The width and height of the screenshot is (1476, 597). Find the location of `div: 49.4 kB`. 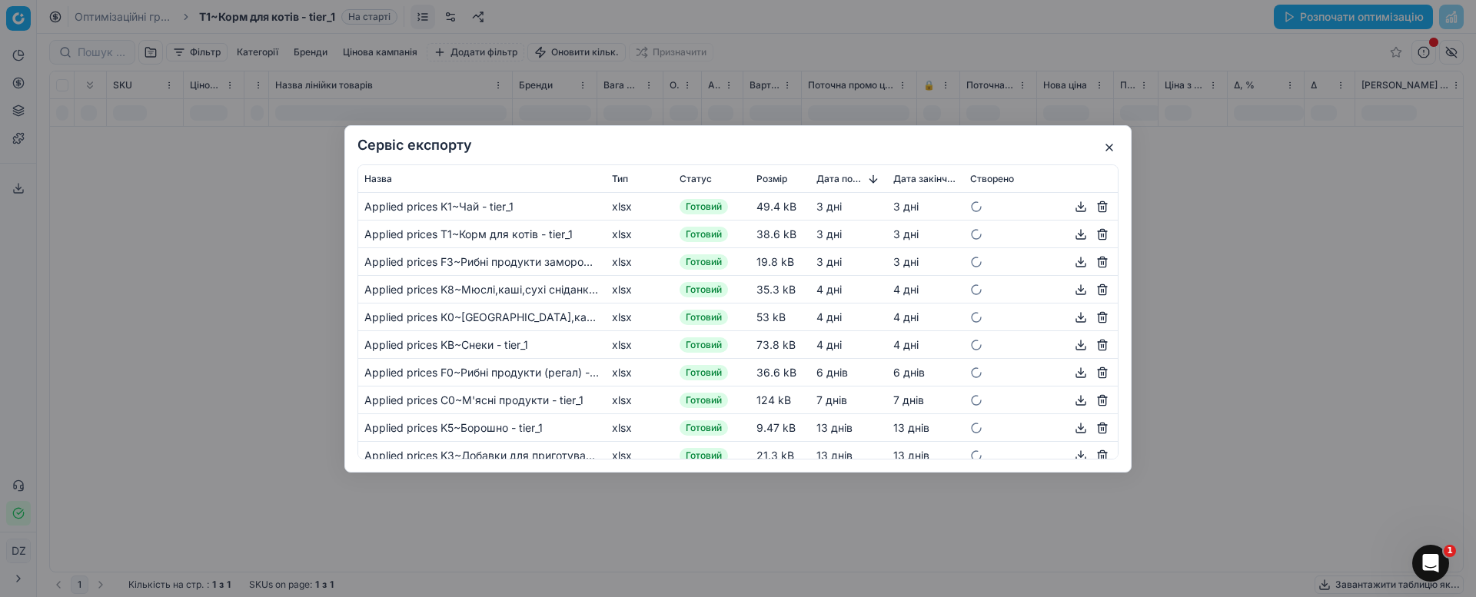

div: 49.4 kB is located at coordinates (780, 206).